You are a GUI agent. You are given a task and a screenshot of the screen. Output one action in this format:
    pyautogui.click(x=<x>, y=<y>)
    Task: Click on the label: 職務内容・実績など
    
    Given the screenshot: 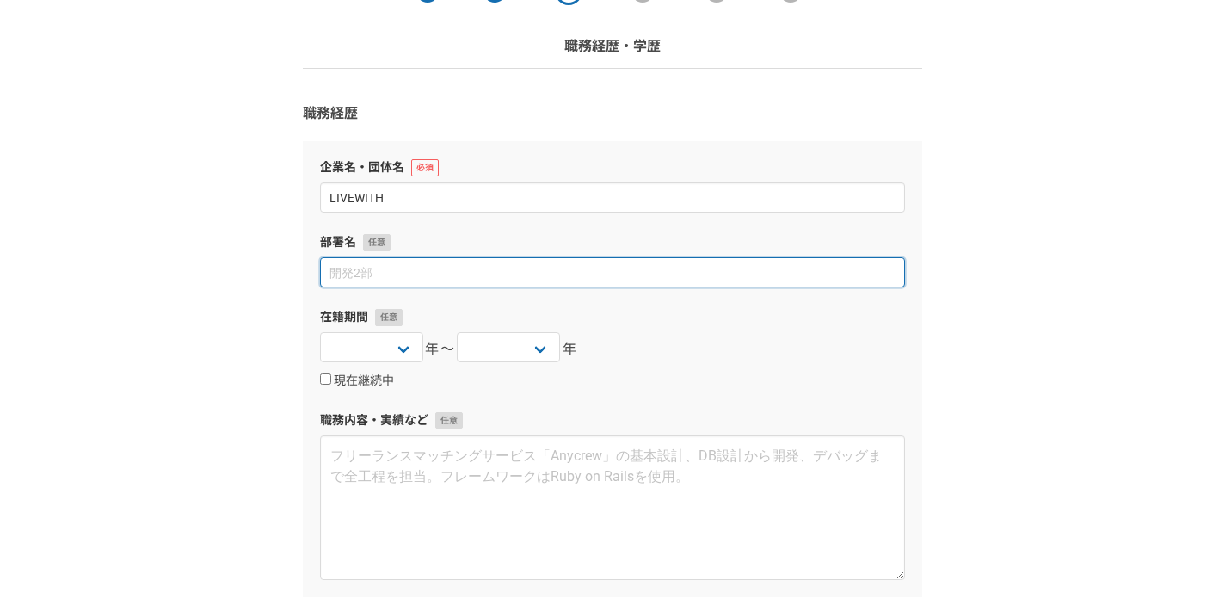 What is the action you would take?
    pyautogui.click(x=612, y=420)
    